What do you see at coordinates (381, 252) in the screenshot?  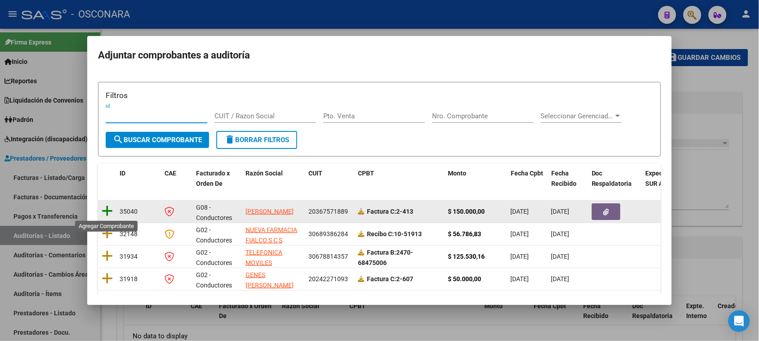 I see `span: Factura B:` at bounding box center [381, 252].